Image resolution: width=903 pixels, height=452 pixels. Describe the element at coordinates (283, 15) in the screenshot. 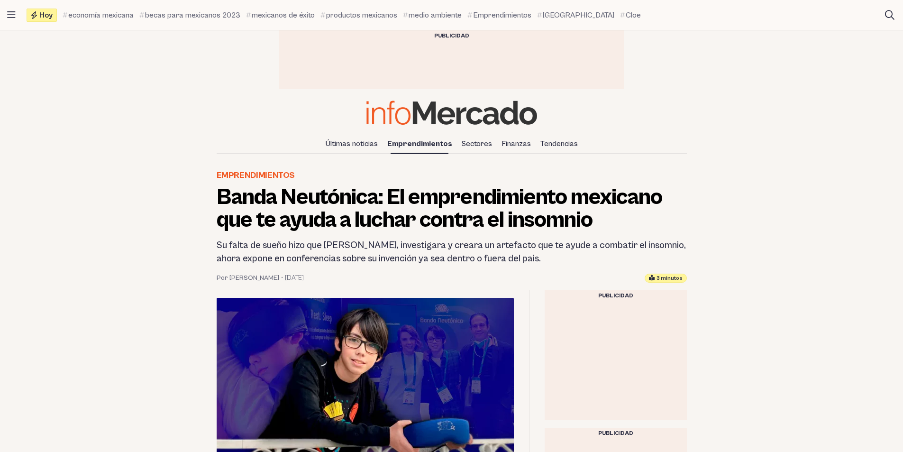

I see `span: mexicanos de éxito` at that location.